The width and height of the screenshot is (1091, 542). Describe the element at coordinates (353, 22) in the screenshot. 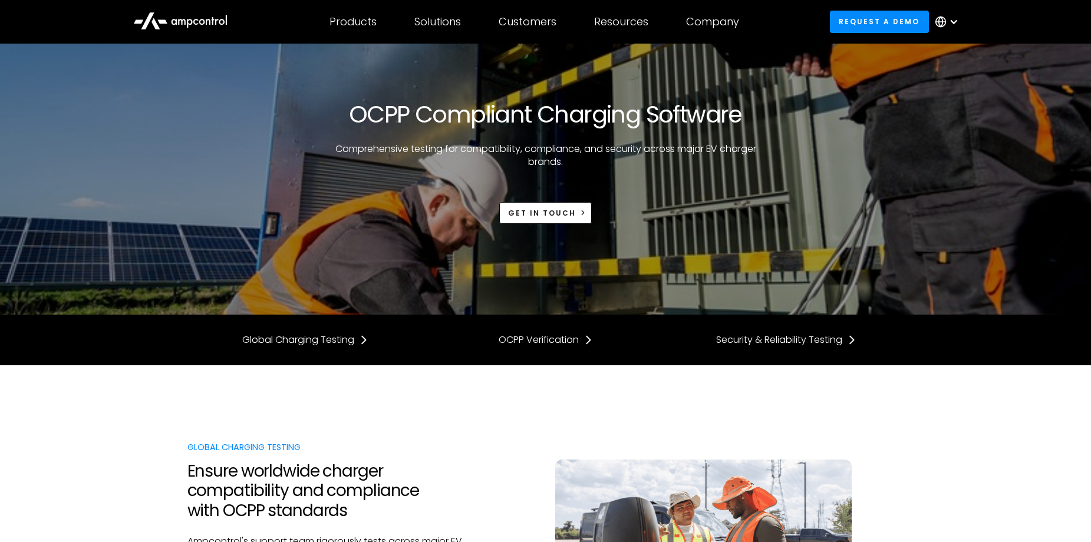

I see `div: Products` at that location.